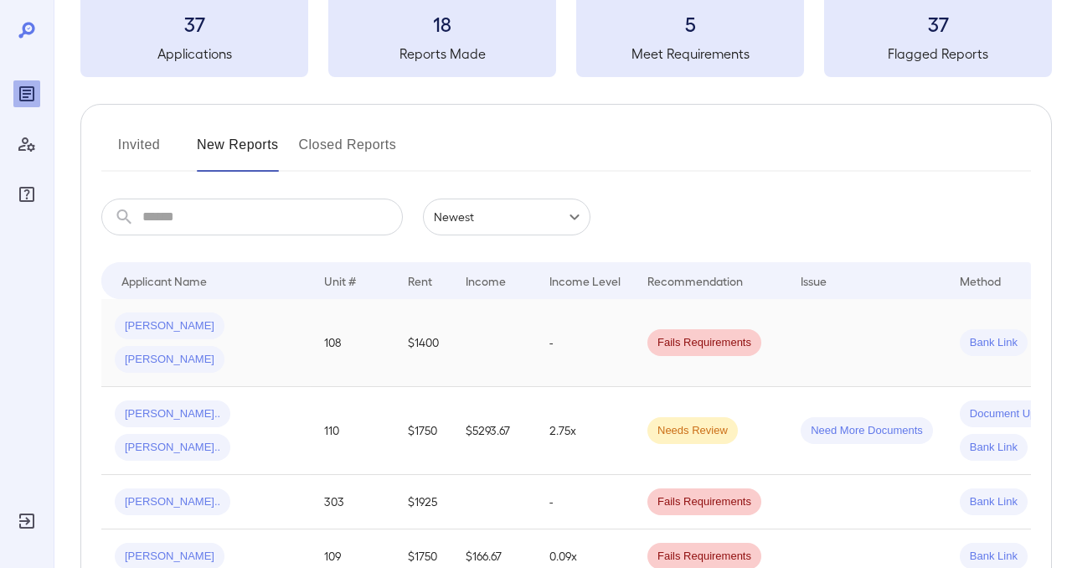 This screenshot has height=568, width=1072. Describe the element at coordinates (27, 194) in the screenshot. I see `div: FAQ` at that location.